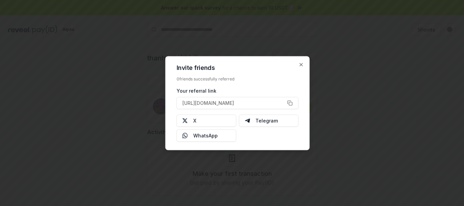 The width and height of the screenshot is (464, 206). I want to click on img: Telegram, so click(247, 121).